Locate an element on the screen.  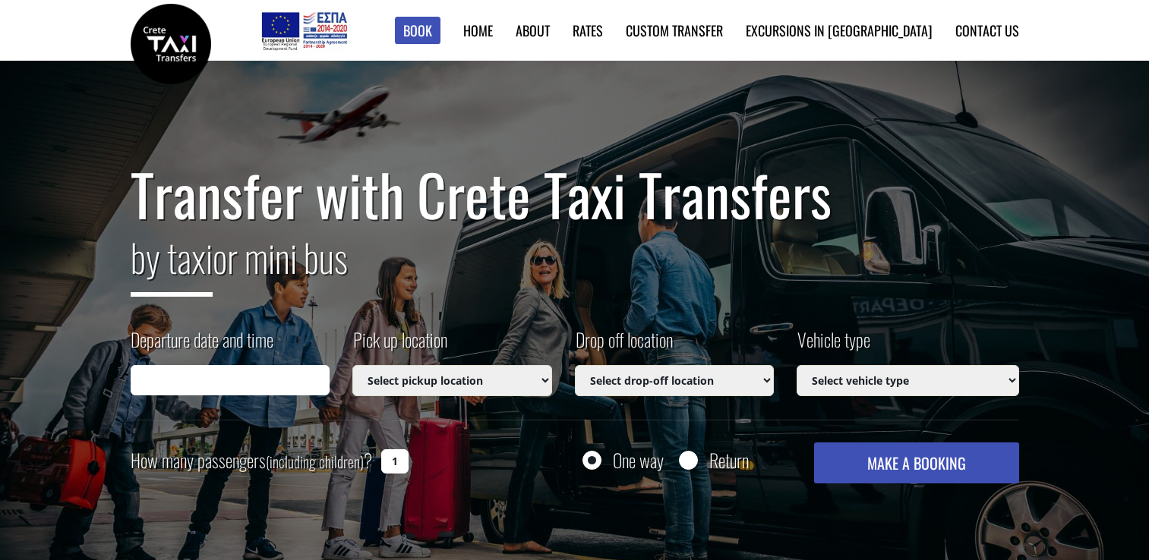
span: by taxi is located at coordinates (172, 263).